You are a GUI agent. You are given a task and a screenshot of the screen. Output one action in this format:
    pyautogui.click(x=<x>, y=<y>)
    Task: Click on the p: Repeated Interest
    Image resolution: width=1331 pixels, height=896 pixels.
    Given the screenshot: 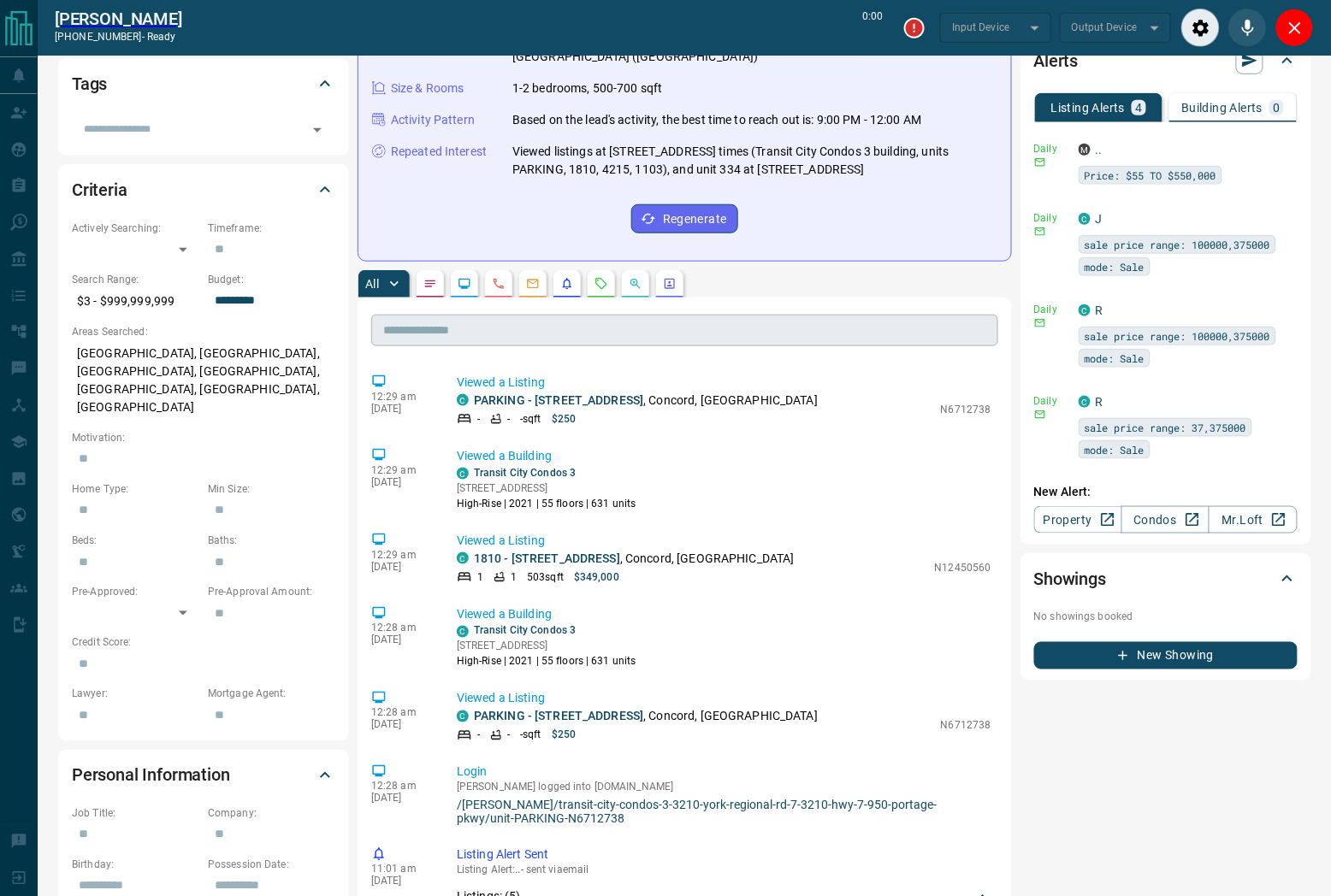 What is the action you would take?
    pyautogui.click(x=439, y=151)
    